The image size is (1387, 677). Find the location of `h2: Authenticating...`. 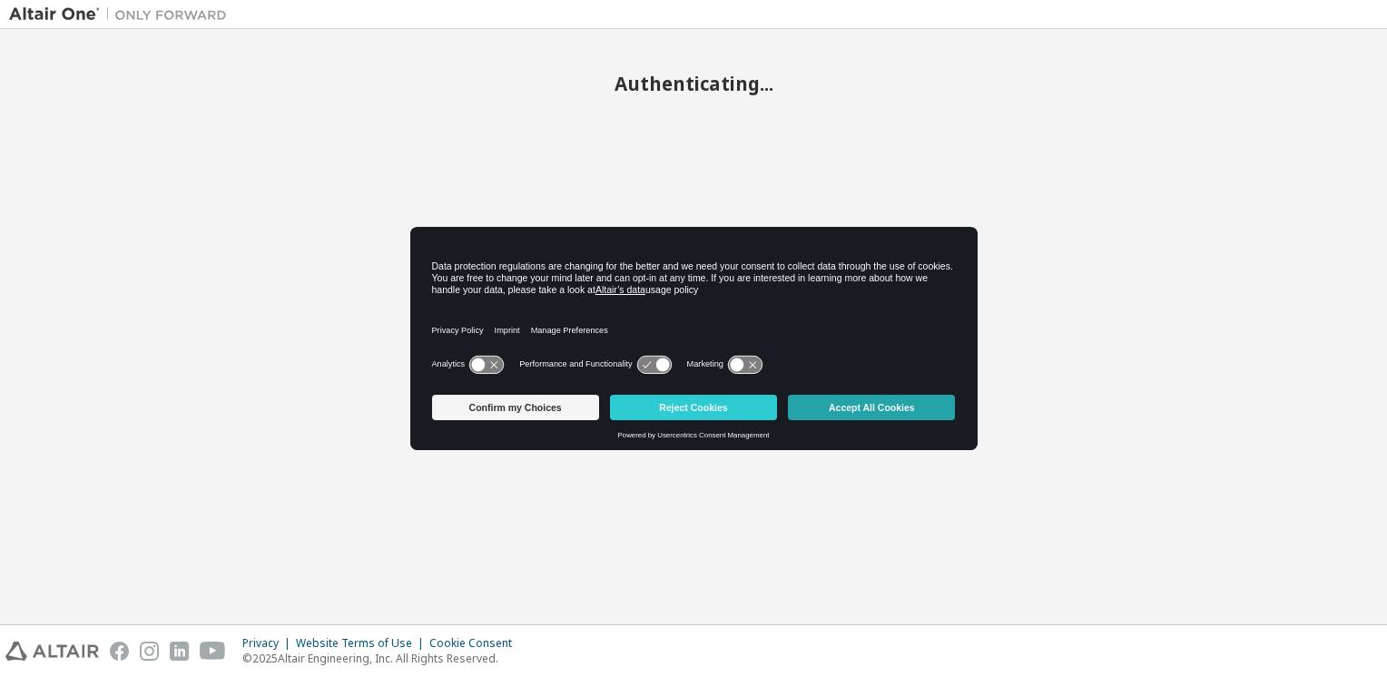

h2: Authenticating... is located at coordinates (693, 83).